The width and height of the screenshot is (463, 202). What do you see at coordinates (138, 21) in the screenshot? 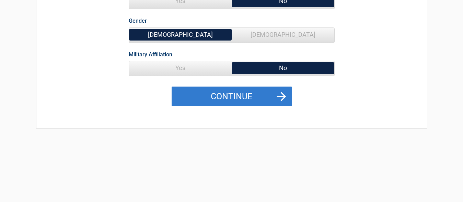
I see `label: Gender` at bounding box center [138, 21].